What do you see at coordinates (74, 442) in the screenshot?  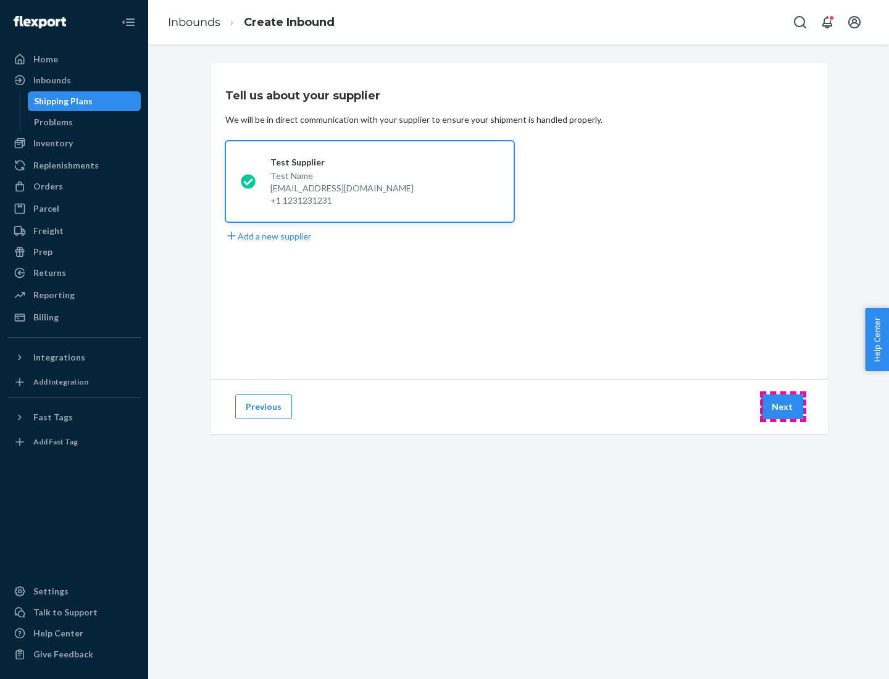 I see `a: Add Fast Tag` at bounding box center [74, 442].